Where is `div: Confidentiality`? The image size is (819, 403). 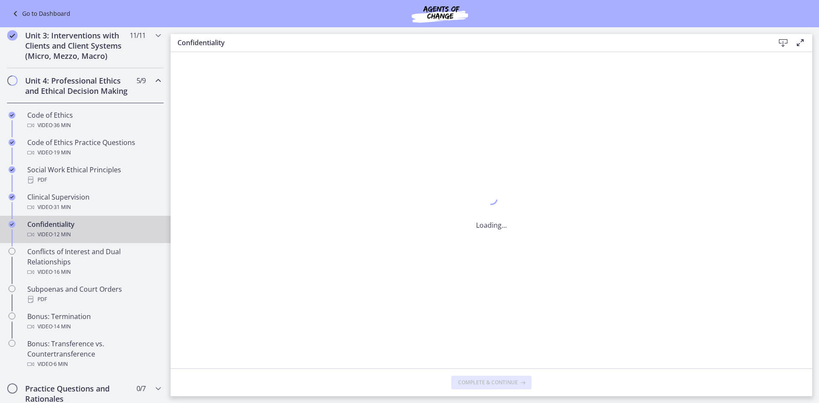 div: Confidentiality is located at coordinates (94, 230).